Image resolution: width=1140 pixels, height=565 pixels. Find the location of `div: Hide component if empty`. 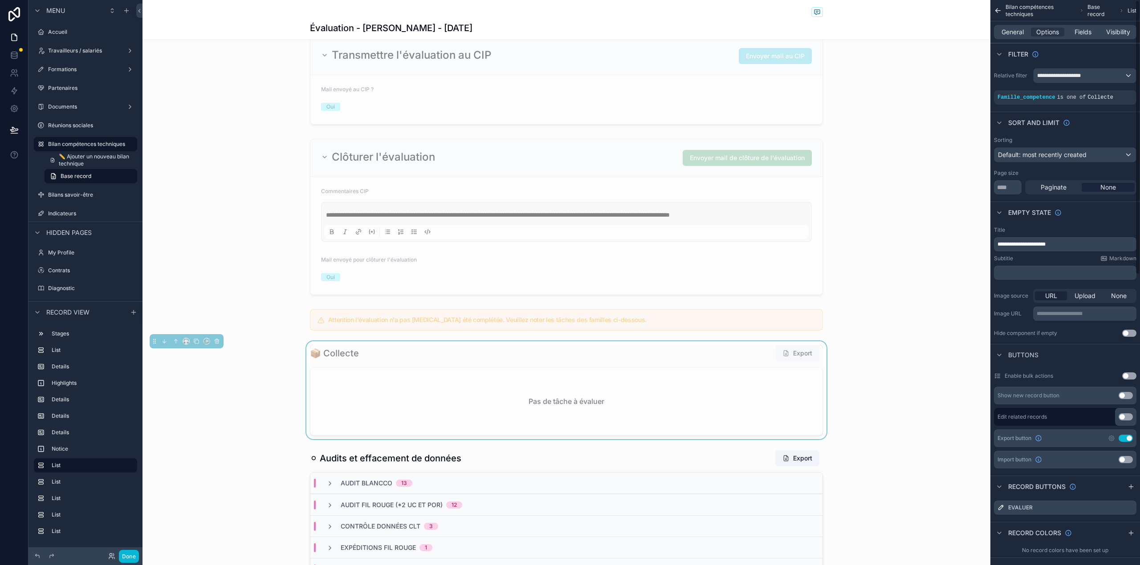

div: Hide component if empty is located at coordinates (1025, 334).